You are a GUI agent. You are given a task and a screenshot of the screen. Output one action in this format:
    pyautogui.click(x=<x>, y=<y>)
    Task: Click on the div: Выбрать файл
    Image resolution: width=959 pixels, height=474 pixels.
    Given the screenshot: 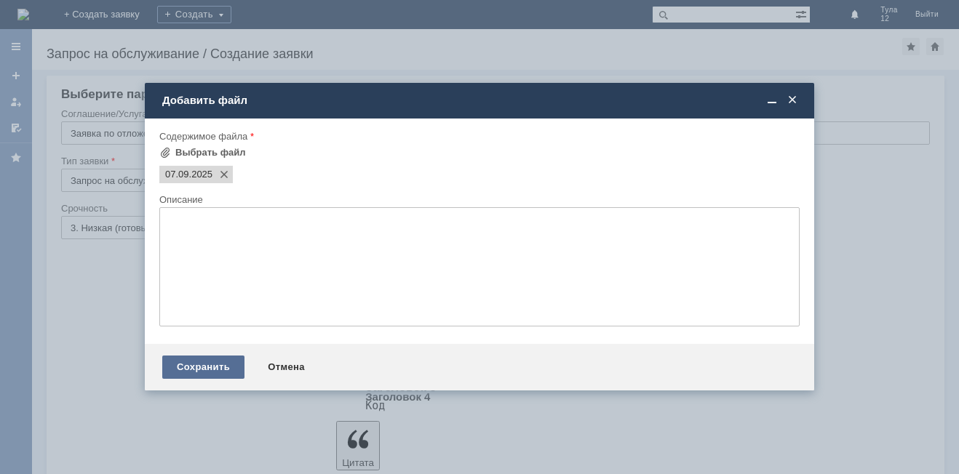 What is the action you would take?
    pyautogui.click(x=210, y=153)
    